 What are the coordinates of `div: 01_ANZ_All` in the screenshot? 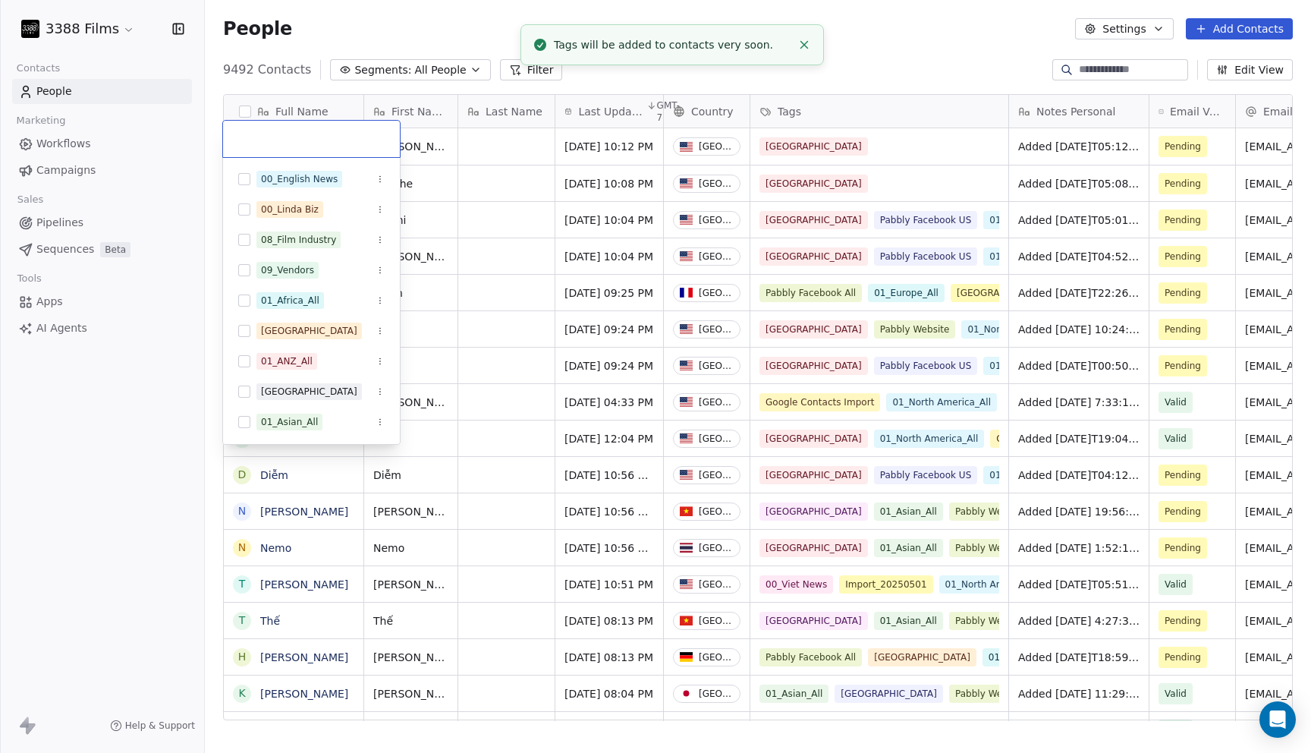 It's located at (287, 361).